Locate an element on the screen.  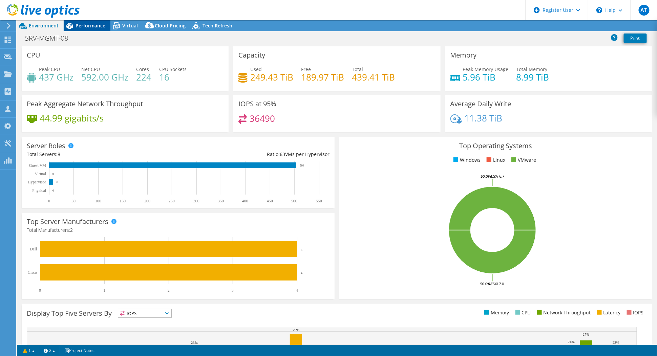
h4: 439.41 TiB is located at coordinates (373, 77).